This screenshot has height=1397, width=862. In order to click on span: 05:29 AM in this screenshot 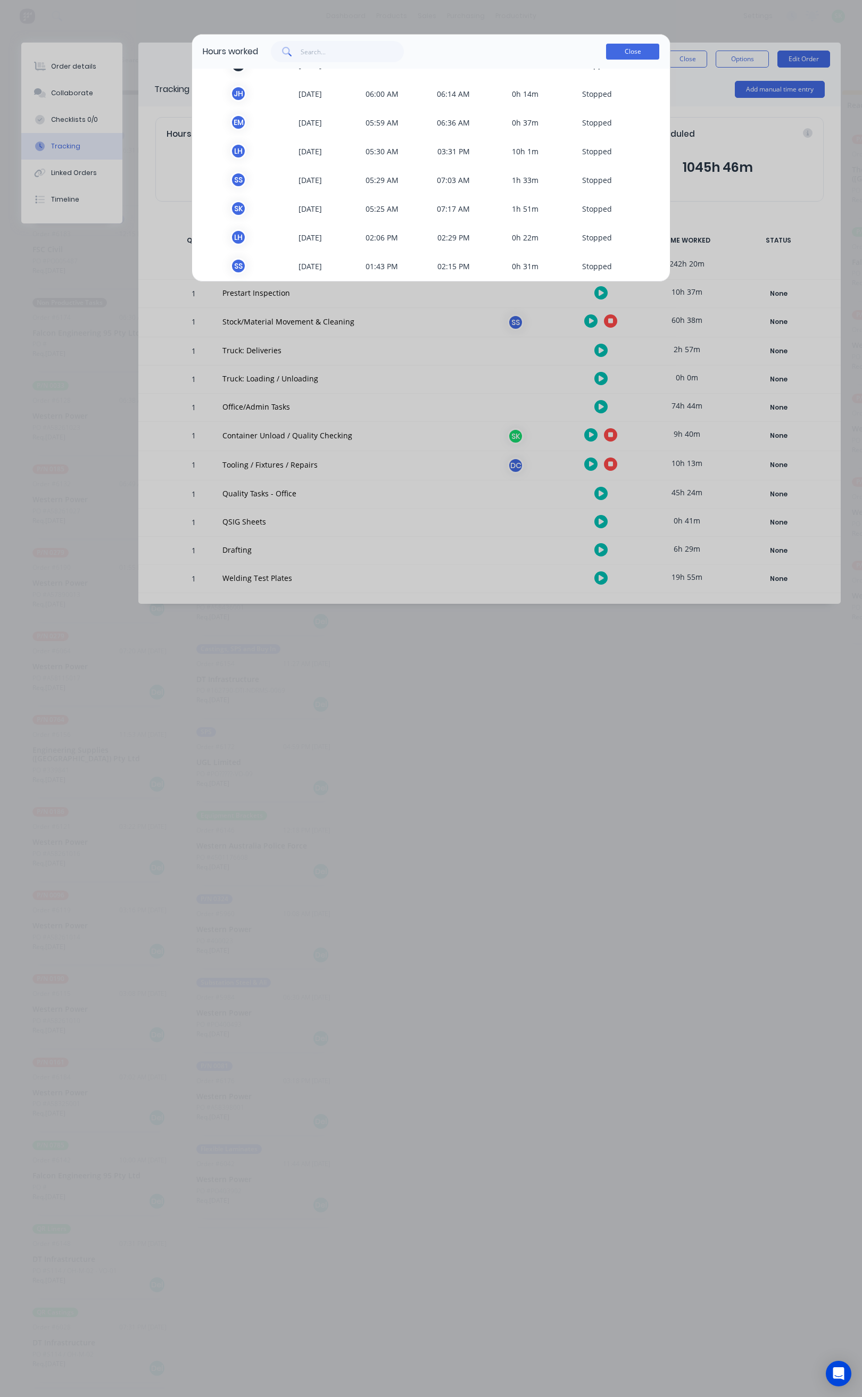, I will do `click(381, 180)`.